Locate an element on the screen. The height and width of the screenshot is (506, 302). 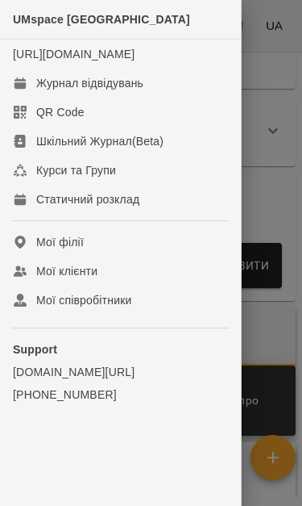
div: Мої клієнти is located at coordinates (67, 271).